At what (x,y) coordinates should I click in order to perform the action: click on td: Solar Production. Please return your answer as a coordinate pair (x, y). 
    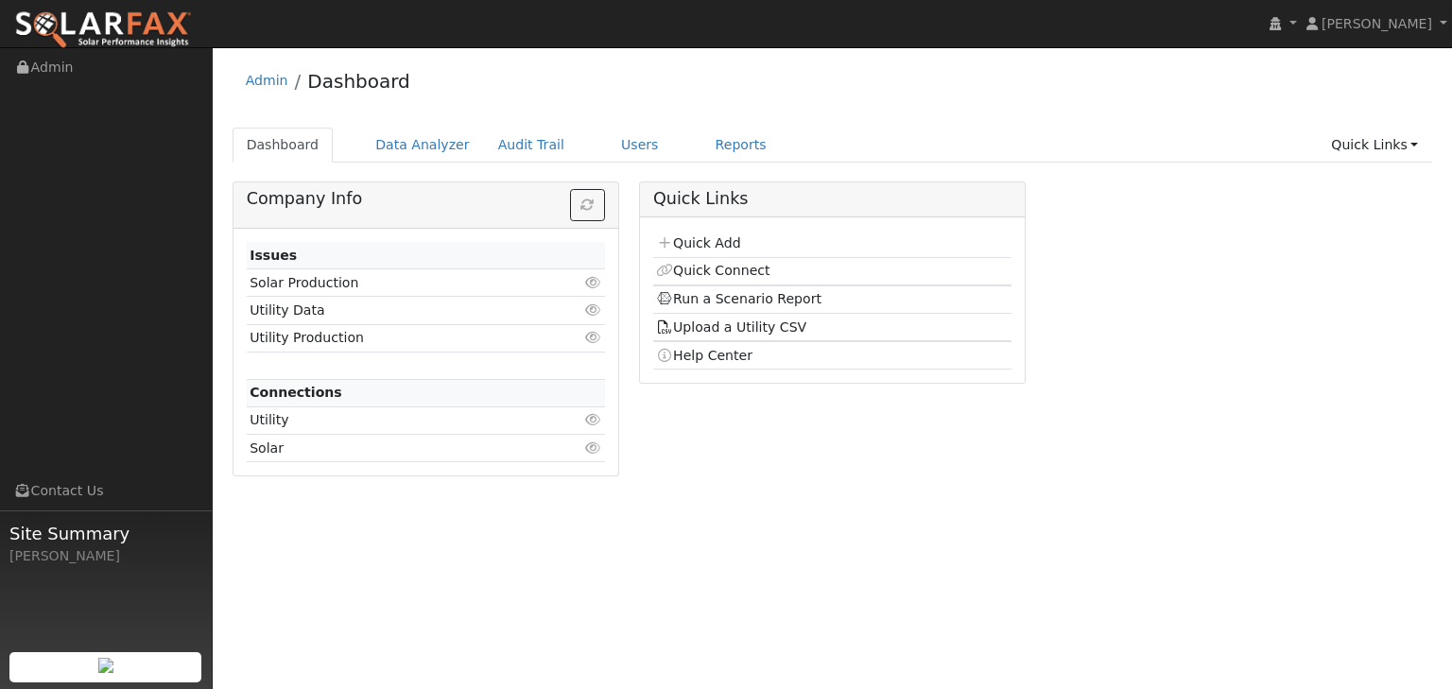
    Looking at the image, I should click on (397, 283).